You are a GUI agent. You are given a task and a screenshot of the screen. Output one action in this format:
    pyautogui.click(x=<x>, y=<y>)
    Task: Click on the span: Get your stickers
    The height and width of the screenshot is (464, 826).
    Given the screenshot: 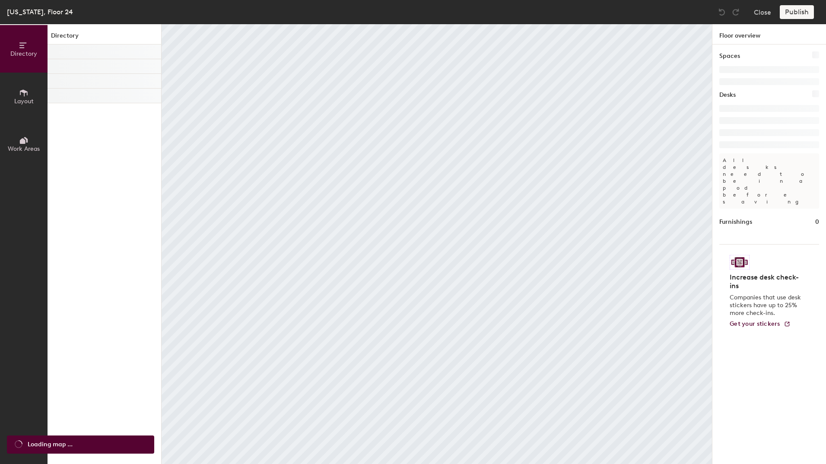 What is the action you would take?
    pyautogui.click(x=755, y=324)
    